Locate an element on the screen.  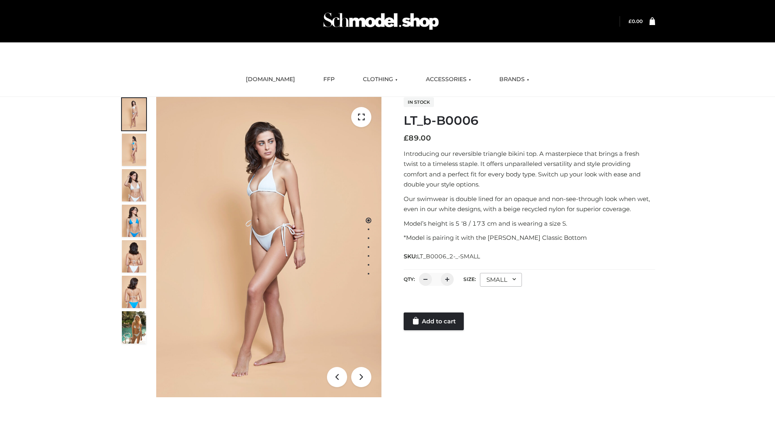
a: £0.00 is located at coordinates (635, 21).